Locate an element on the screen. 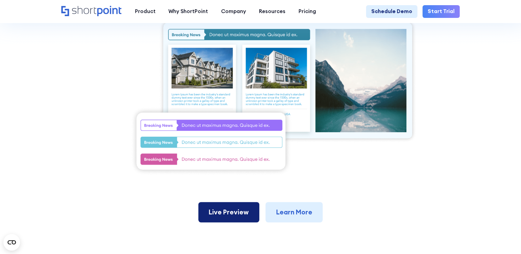 The width and height of the screenshot is (521, 254). a: Schedule Demo is located at coordinates (392, 12).